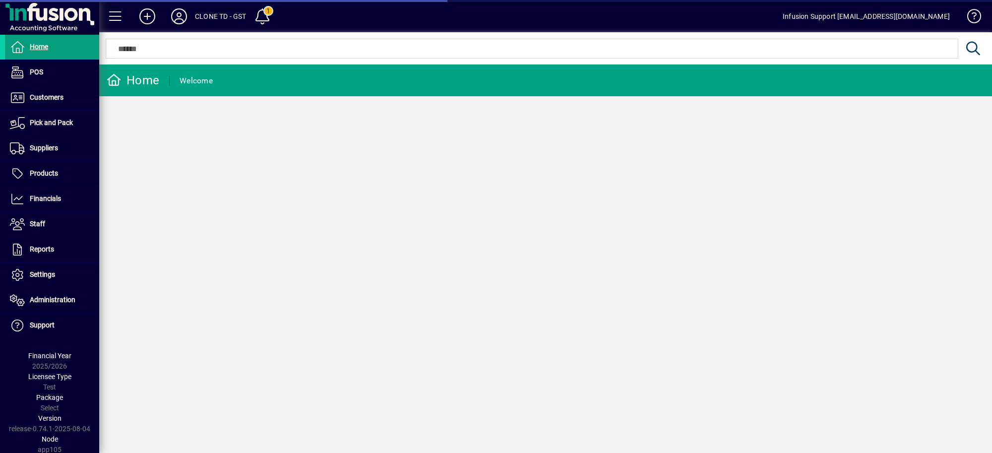  Describe the element at coordinates (51, 123) in the screenshot. I see `span: Pick and Pack` at that location.